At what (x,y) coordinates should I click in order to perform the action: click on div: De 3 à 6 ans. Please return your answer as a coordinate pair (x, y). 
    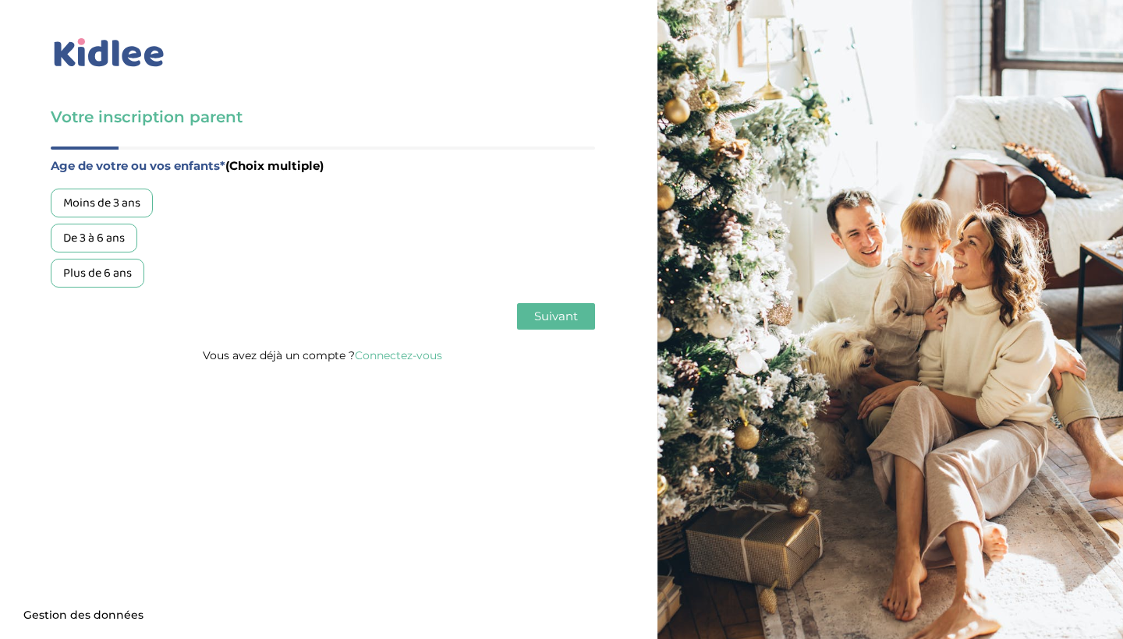
    Looking at the image, I should click on (94, 238).